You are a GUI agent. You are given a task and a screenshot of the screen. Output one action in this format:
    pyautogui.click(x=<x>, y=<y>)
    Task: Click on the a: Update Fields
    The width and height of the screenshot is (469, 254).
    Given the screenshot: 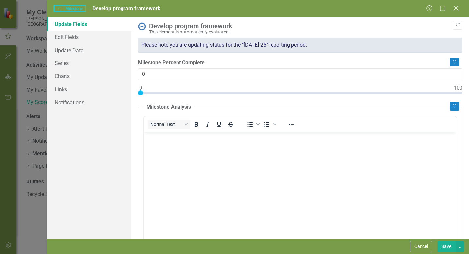 What is the action you would take?
    pyautogui.click(x=89, y=24)
    